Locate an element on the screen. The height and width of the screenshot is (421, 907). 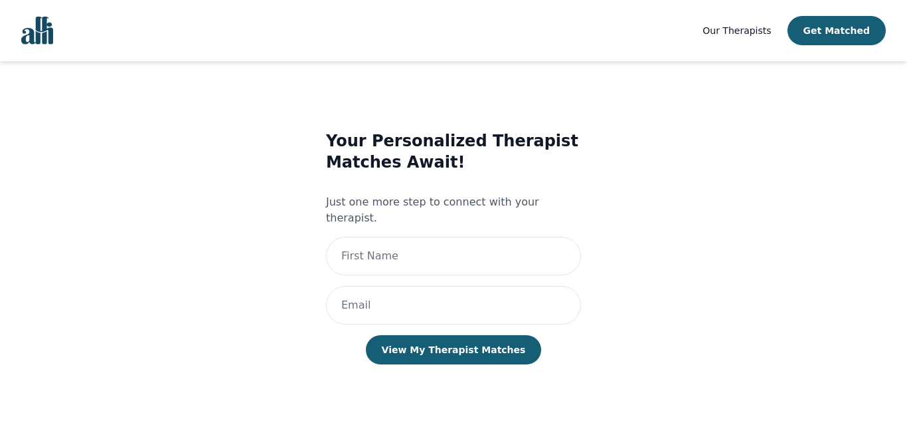
a: Our Therapists is located at coordinates (737, 31).